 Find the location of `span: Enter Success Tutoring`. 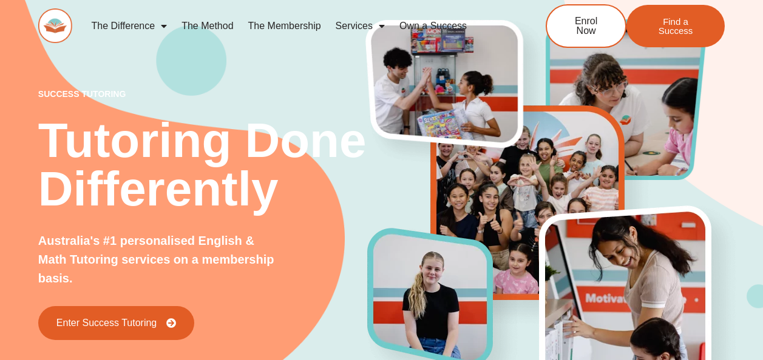

span: Enter Success Tutoring is located at coordinates (106, 323).